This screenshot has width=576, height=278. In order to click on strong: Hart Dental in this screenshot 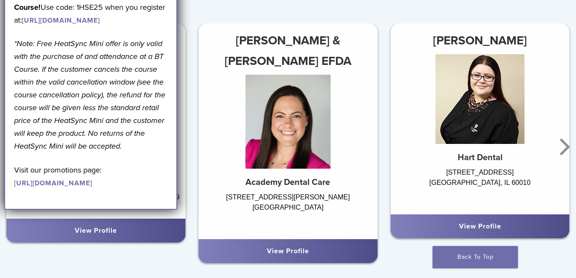, I will do `click(480, 158)`.